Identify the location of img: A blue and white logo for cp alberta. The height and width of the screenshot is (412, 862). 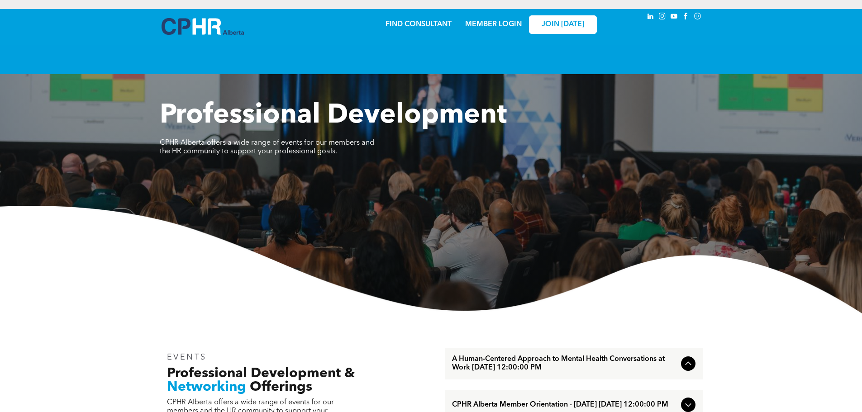
(203, 26).